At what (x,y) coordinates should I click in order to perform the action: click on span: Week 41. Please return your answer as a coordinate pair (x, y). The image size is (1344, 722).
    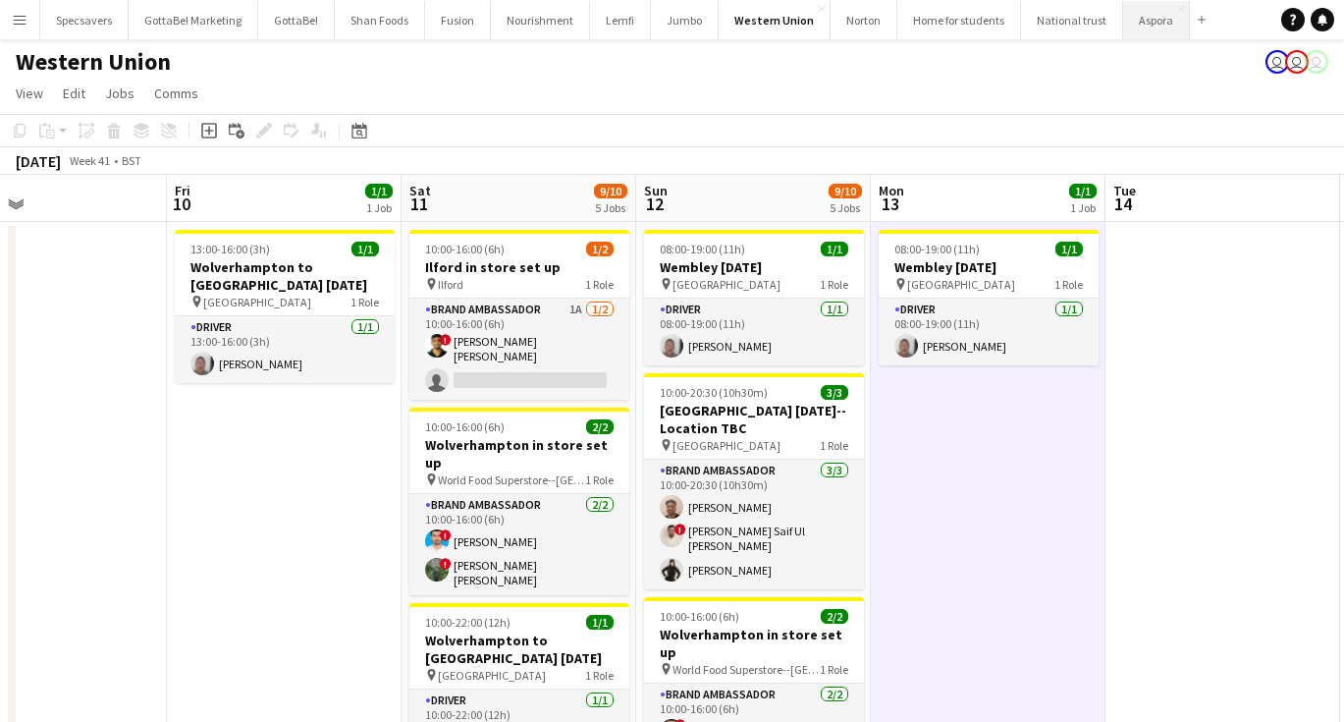
    Looking at the image, I should click on (89, 160).